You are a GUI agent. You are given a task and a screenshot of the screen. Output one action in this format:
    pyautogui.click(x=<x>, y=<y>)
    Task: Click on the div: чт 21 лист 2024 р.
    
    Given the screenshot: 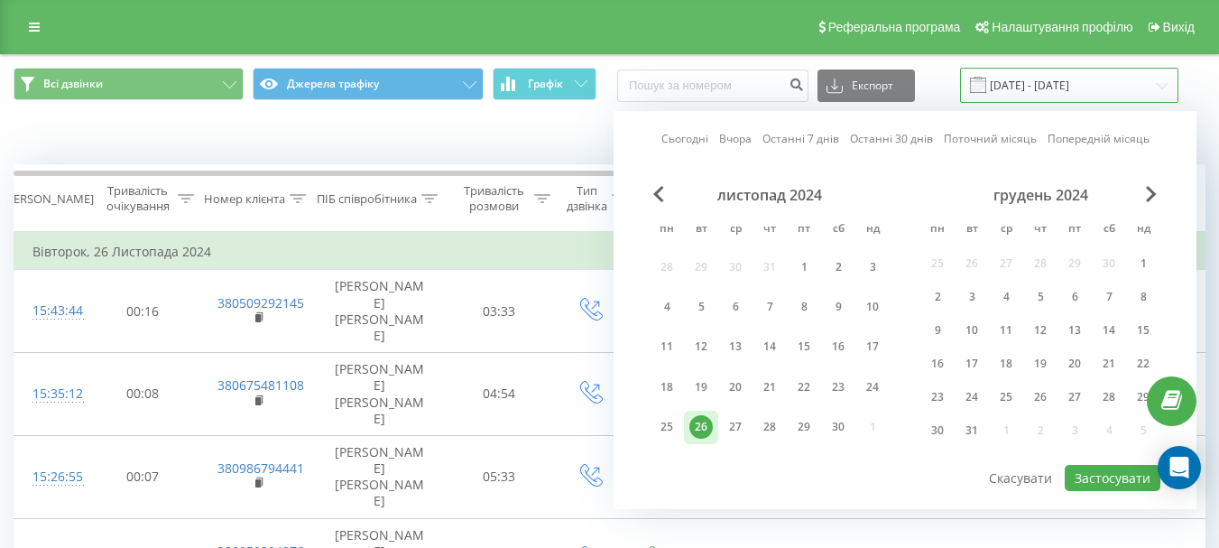 What is the action you would take?
    pyautogui.click(x=770, y=386)
    